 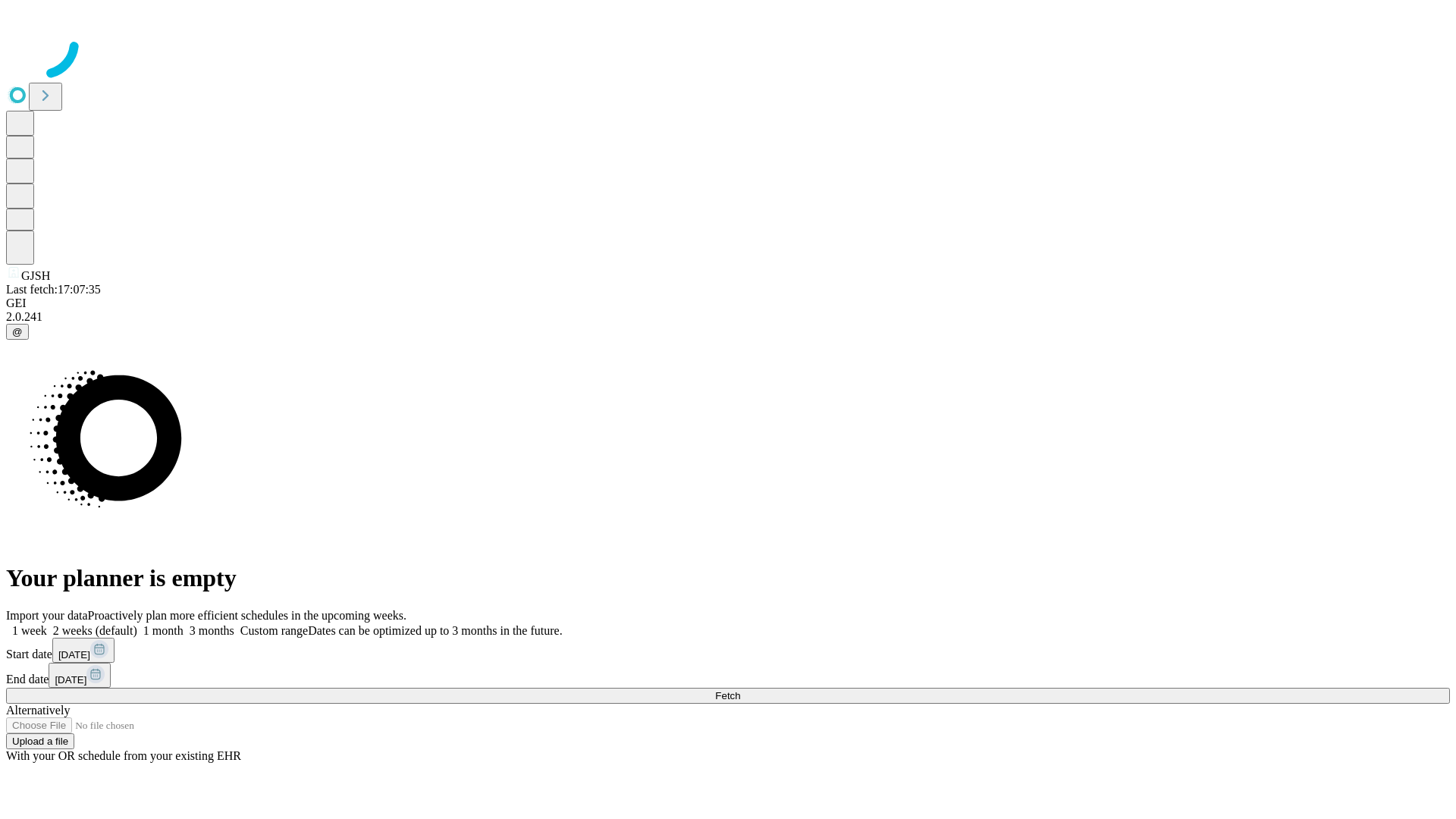 I want to click on h1: Your planner is empty, so click(x=728, y=578).